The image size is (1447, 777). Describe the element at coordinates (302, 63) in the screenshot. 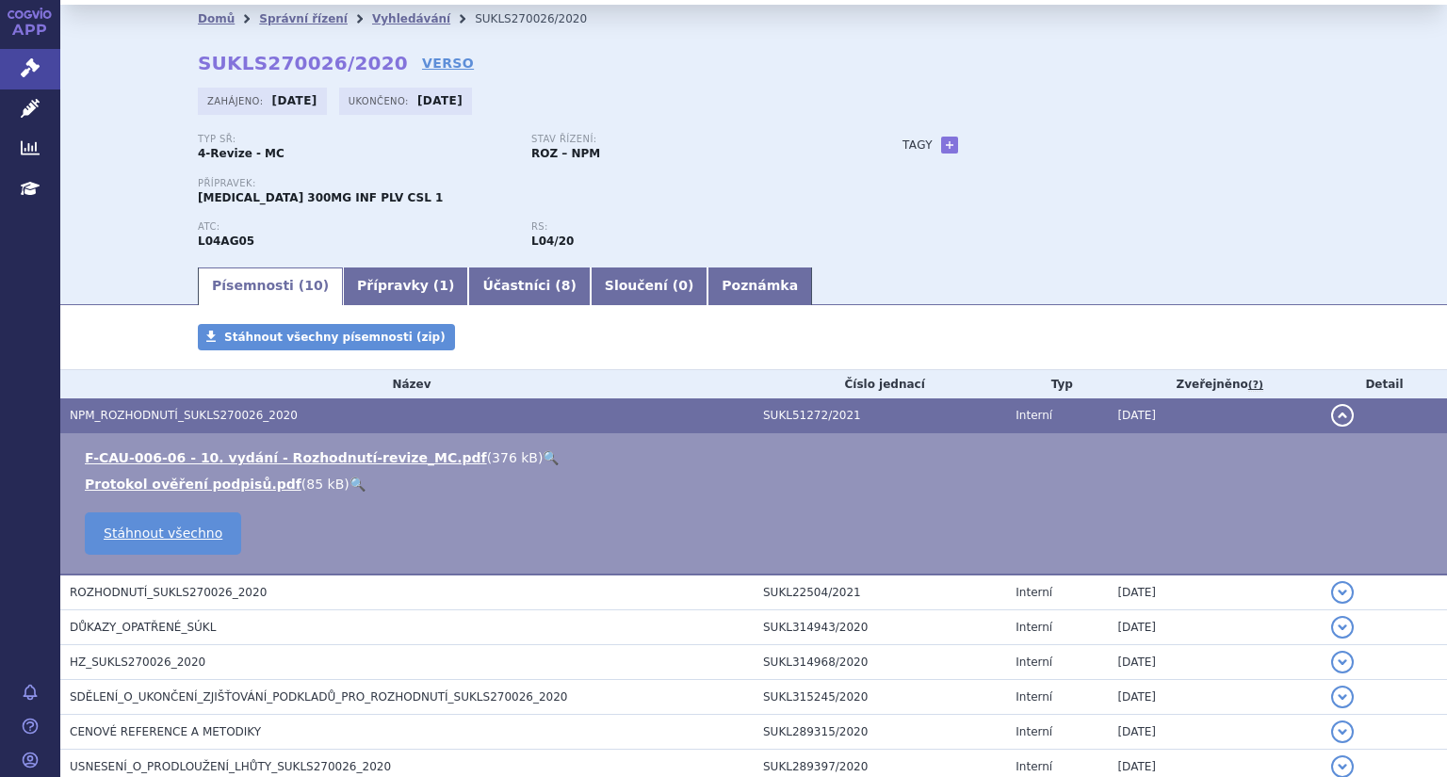

I see `strong: SUKLS270026/2020` at that location.